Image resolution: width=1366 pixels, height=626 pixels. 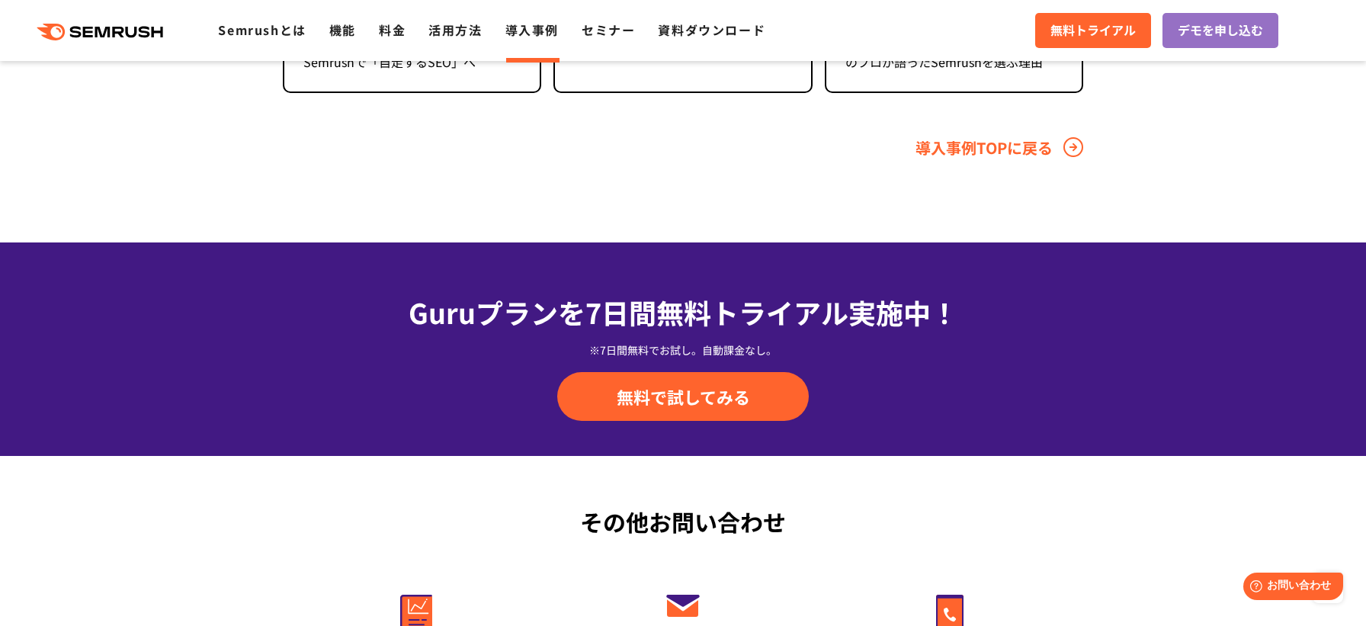 What do you see at coordinates (683, 350) in the screenshot?
I see `div: ※7日間無料でお試し。自動課金なし。` at bounding box center [683, 350].